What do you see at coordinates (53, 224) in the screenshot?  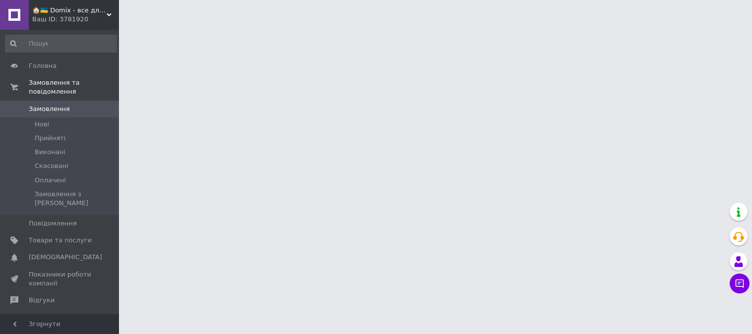 I see `span: Повідомлення` at bounding box center [53, 224].